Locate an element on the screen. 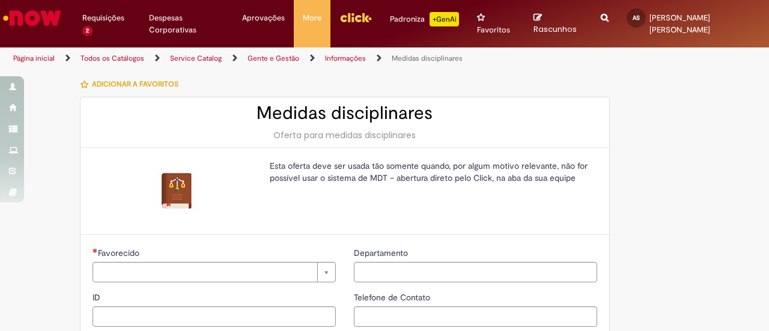  a: Todos os Catálogos is located at coordinates (112, 58).